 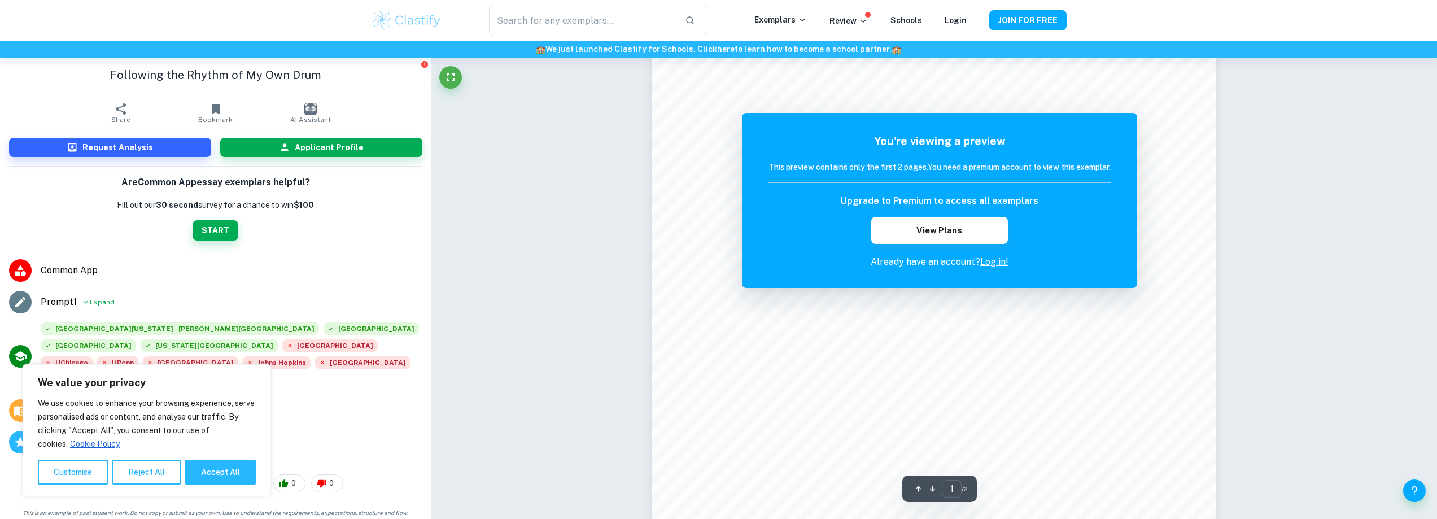 What do you see at coordinates (216, 75) in the screenshot?
I see `h1: Following the Rhythm of My Own Drum` at bounding box center [216, 75].